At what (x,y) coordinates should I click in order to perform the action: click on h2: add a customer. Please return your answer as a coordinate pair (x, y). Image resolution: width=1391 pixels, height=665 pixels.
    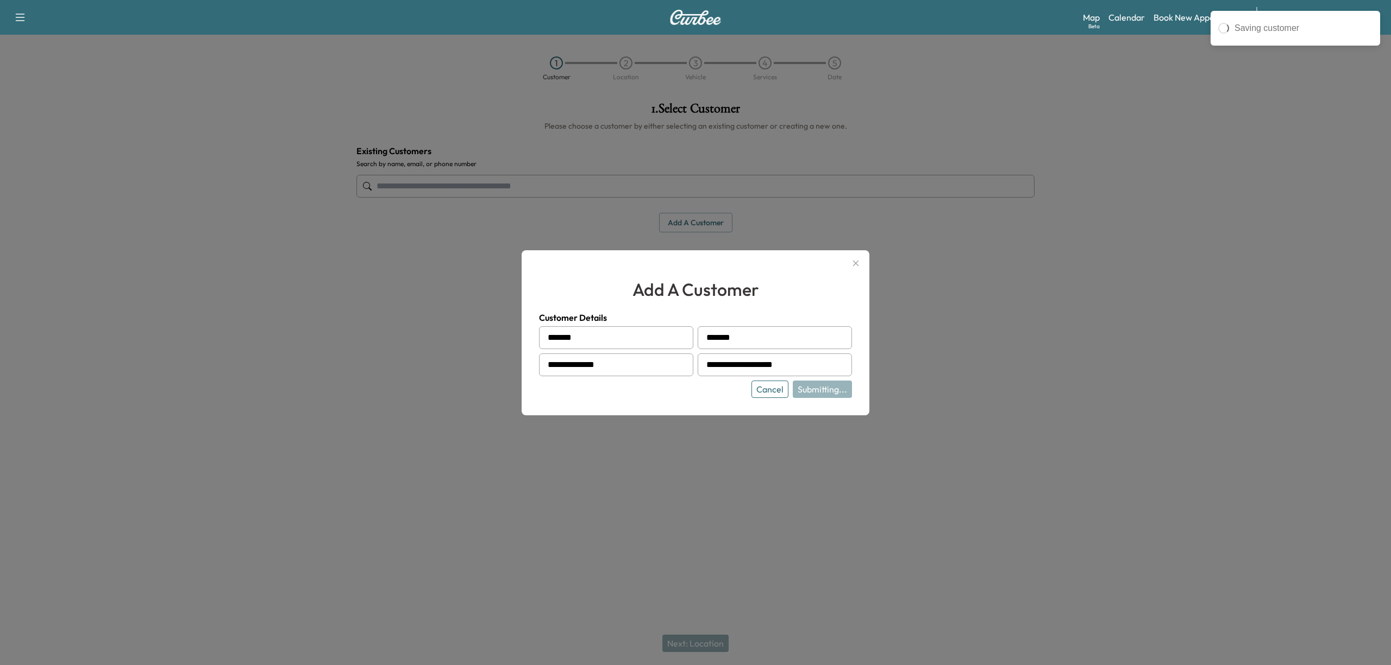
    Looking at the image, I should click on (695, 290).